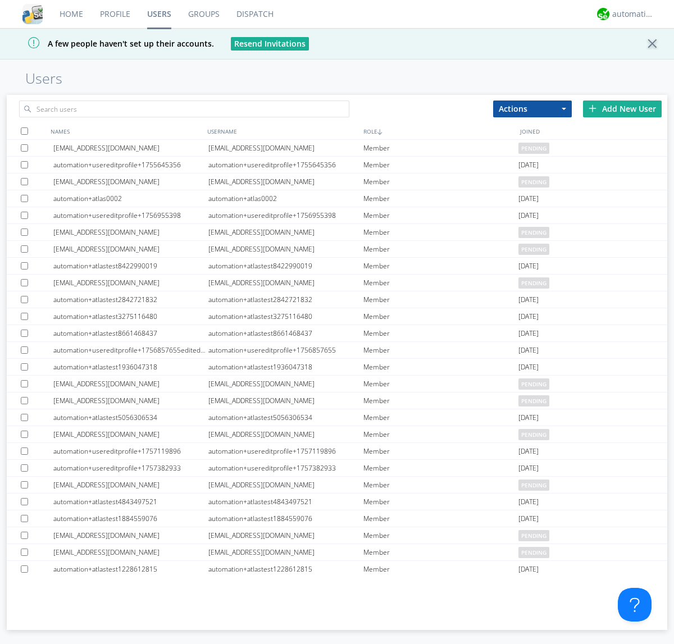  What do you see at coordinates (286, 451) in the screenshot?
I see `div: automation+usereditprofile+1757119896` at bounding box center [286, 451].